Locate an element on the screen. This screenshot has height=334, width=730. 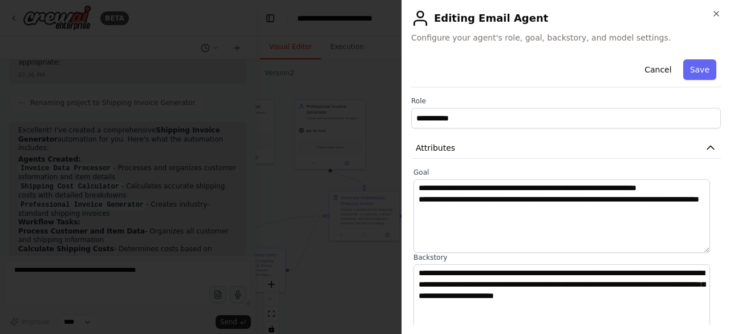
label: Backstory is located at coordinates (566, 257).